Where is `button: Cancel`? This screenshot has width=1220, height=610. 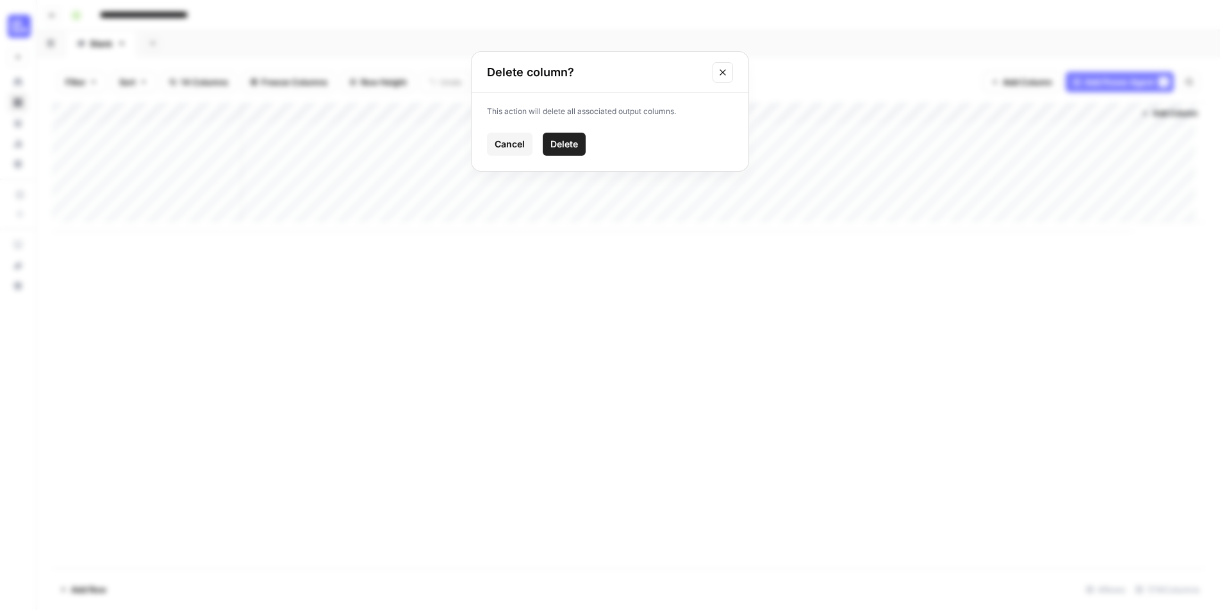 button: Cancel is located at coordinates (509, 144).